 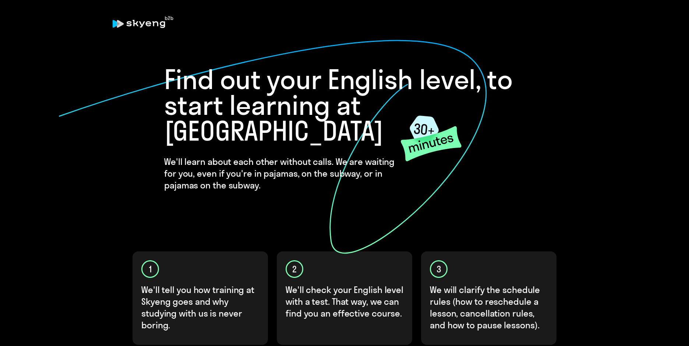 What do you see at coordinates (283, 173) in the screenshot?
I see `h4: We'll learn about each other without calls. We are waiting for you, even if you're in pajamas, on...` at bounding box center [283, 173].